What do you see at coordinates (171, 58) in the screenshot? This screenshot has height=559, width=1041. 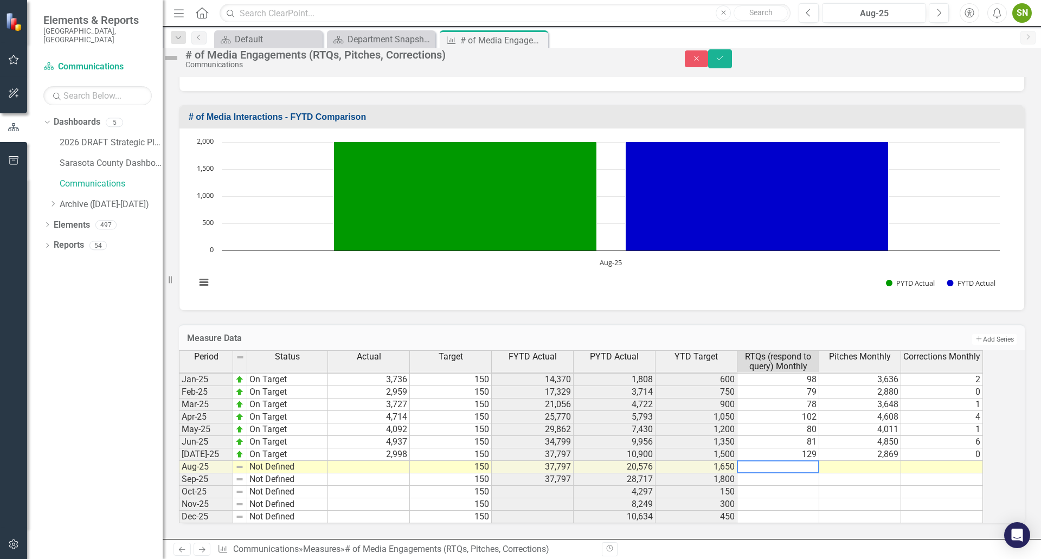 I see `img: Not Defined` at bounding box center [171, 58].